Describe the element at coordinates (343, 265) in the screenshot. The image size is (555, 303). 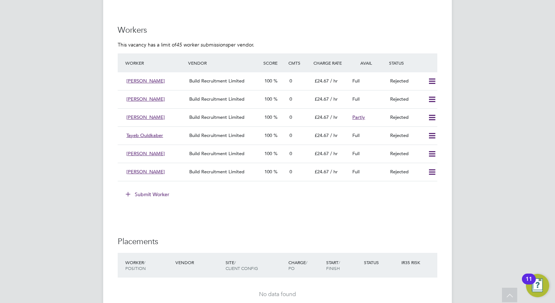
I see `div: Start` at that location.